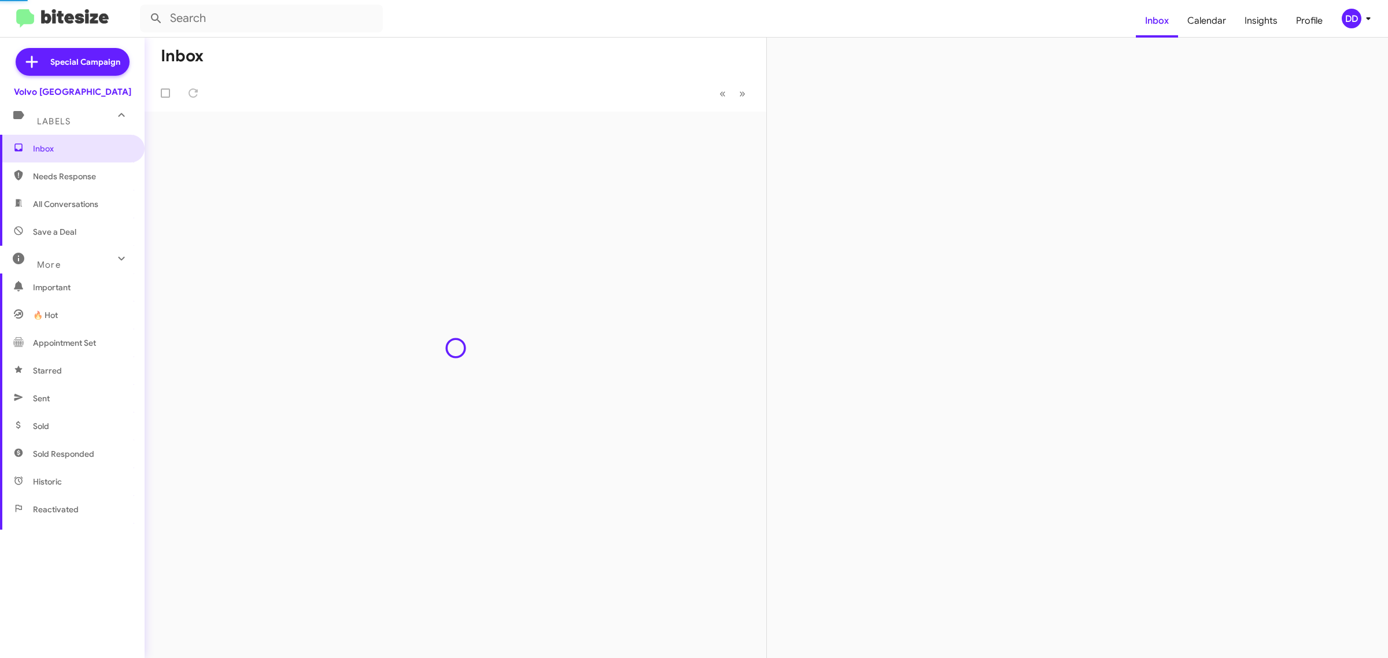  I want to click on a: Insights, so click(1260, 21).